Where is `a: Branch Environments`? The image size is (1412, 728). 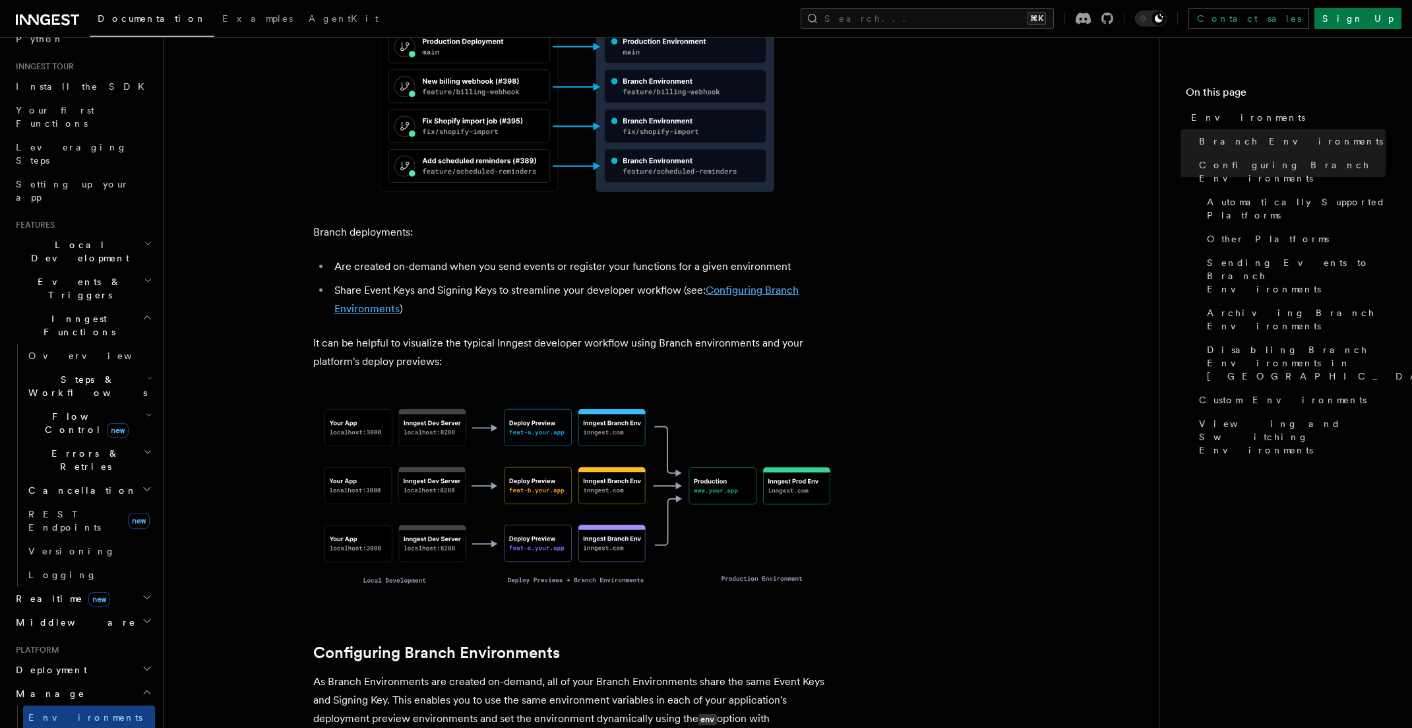
a: Branch Environments is located at coordinates (1290, 141).